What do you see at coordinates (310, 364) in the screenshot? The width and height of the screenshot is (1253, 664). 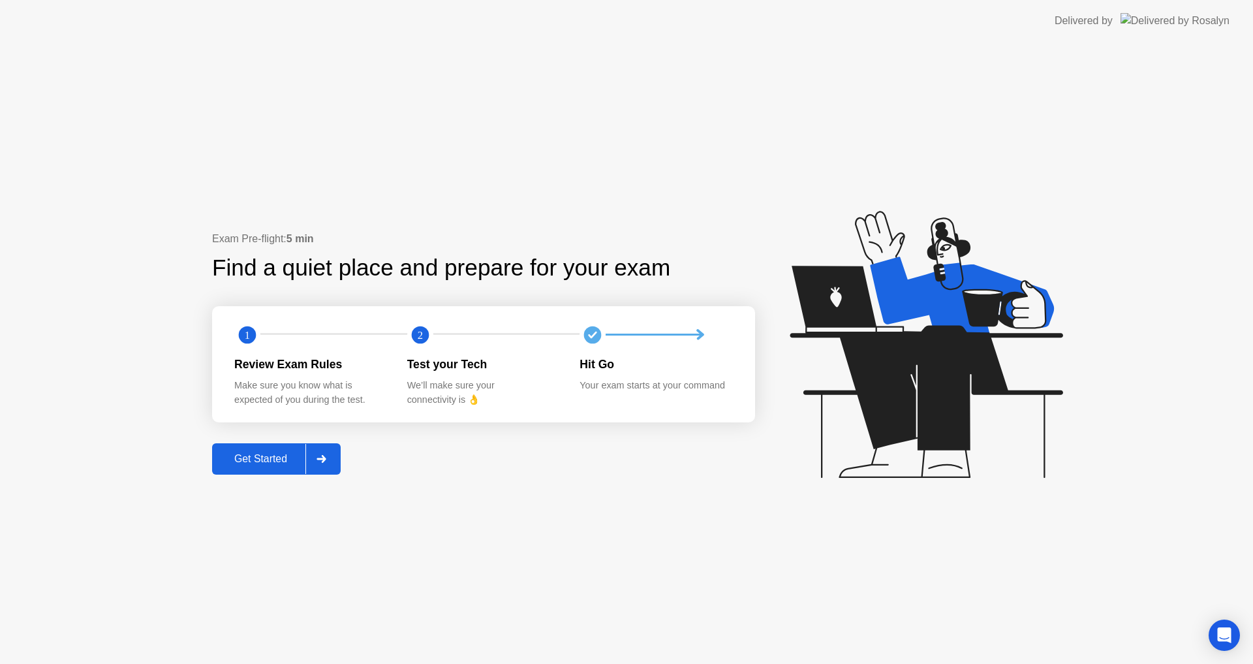 I see `div: Review Exam Rules` at bounding box center [310, 364].